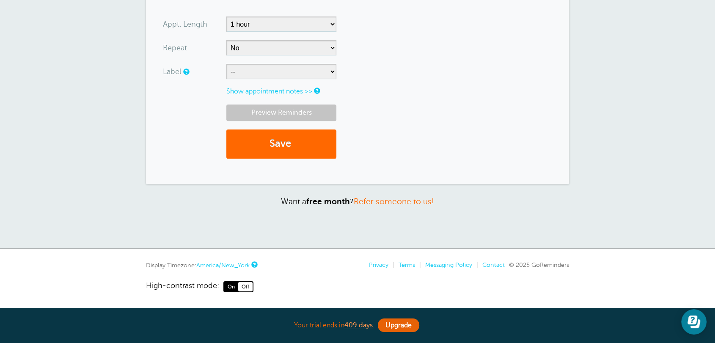 The image size is (715, 343). What do you see at coordinates (406, 265) in the screenshot?
I see `a: Terms` at bounding box center [406, 265].